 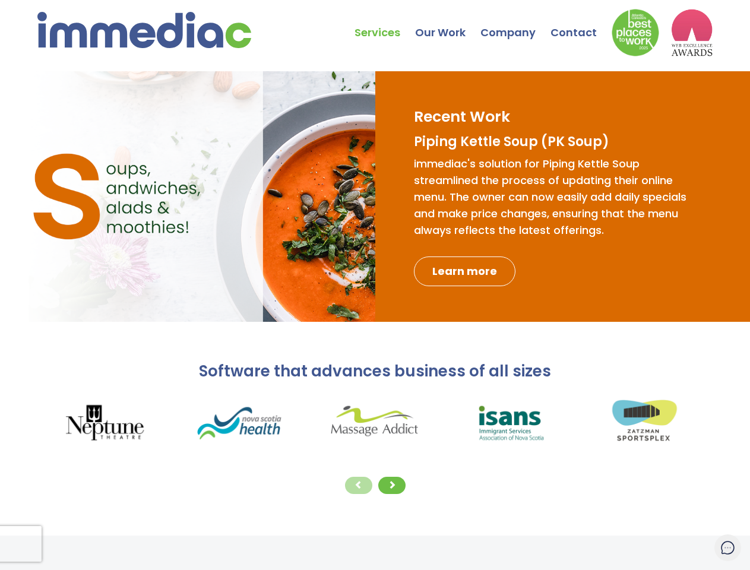 I want to click on a: Our Work, so click(x=448, y=24).